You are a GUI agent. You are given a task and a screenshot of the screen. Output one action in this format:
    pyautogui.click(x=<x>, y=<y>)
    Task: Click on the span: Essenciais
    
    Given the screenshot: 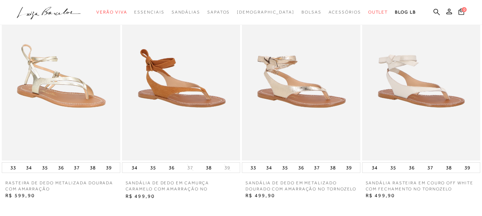 What is the action you would take?
    pyautogui.click(x=149, y=12)
    